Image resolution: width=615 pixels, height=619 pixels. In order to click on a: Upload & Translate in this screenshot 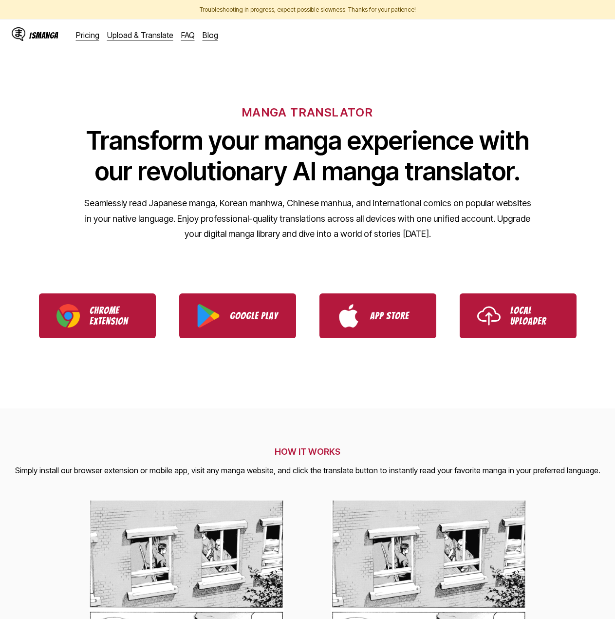, I will do `click(140, 35)`.